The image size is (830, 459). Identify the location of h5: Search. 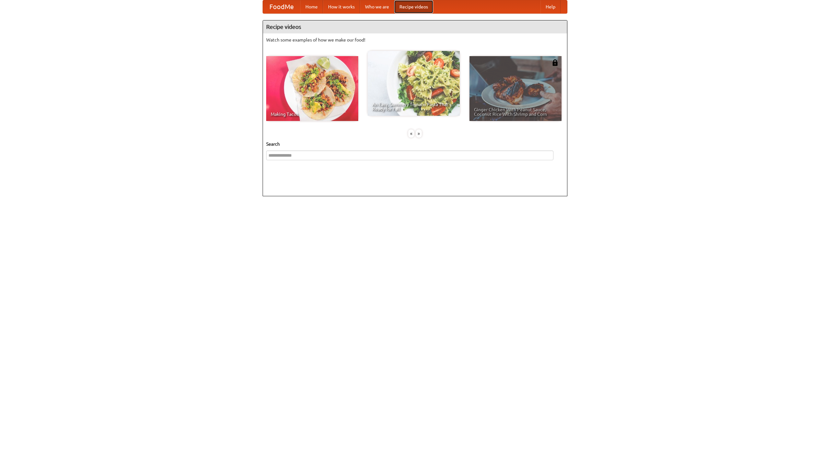
(415, 144).